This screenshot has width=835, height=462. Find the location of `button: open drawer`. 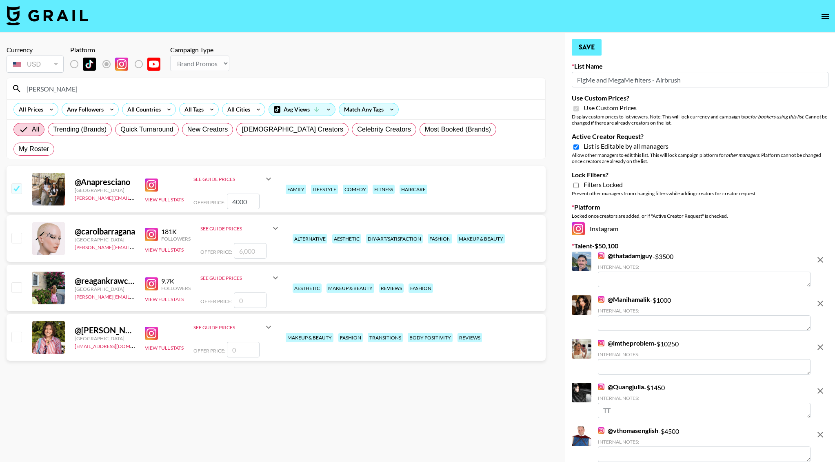

button: open drawer is located at coordinates (826, 16).